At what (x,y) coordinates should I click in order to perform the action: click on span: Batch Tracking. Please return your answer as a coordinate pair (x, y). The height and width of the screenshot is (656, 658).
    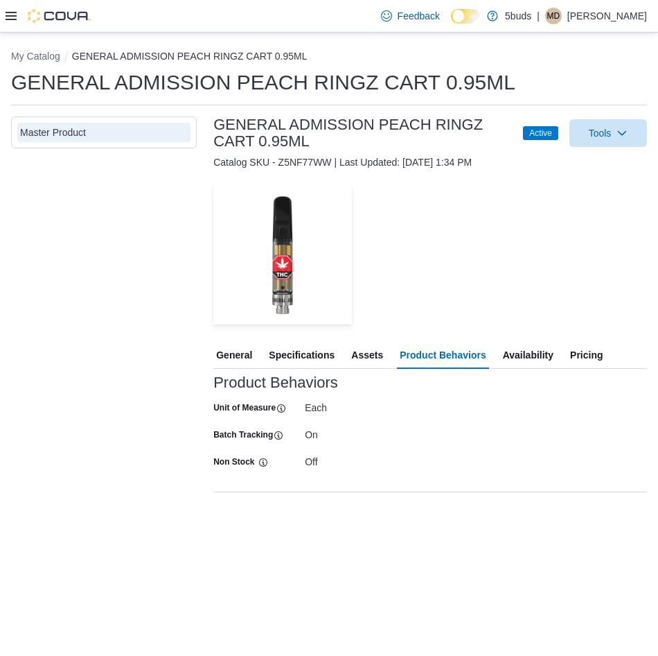
    Looking at the image, I should click on (243, 435).